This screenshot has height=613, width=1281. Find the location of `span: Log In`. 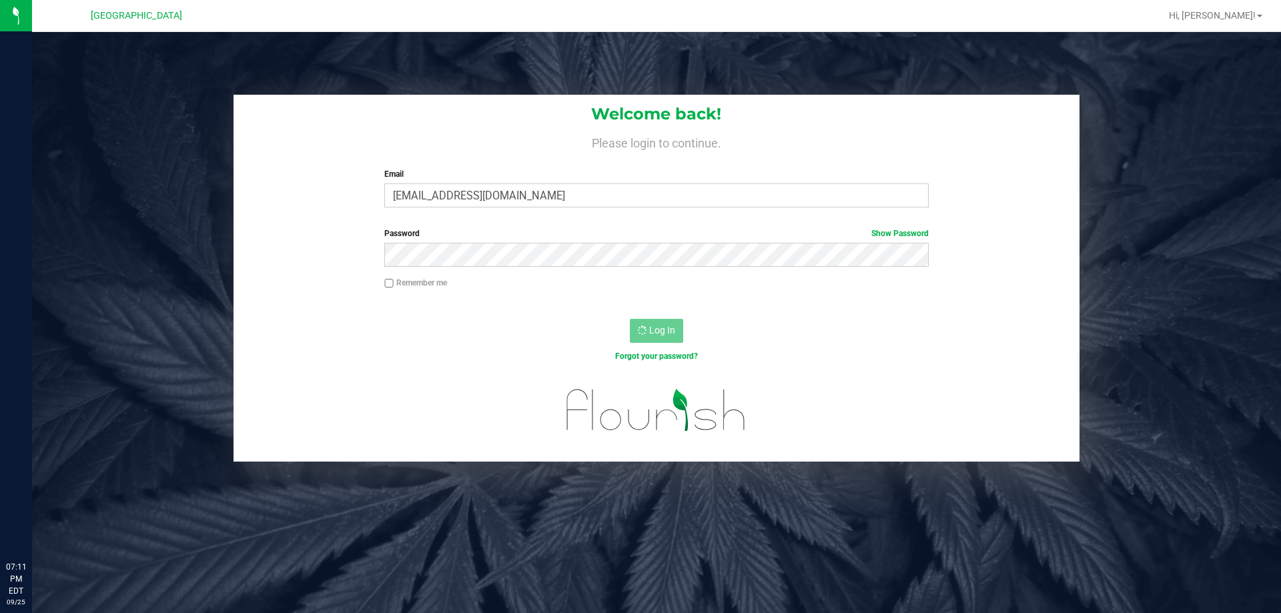

span: Log In is located at coordinates (662, 330).